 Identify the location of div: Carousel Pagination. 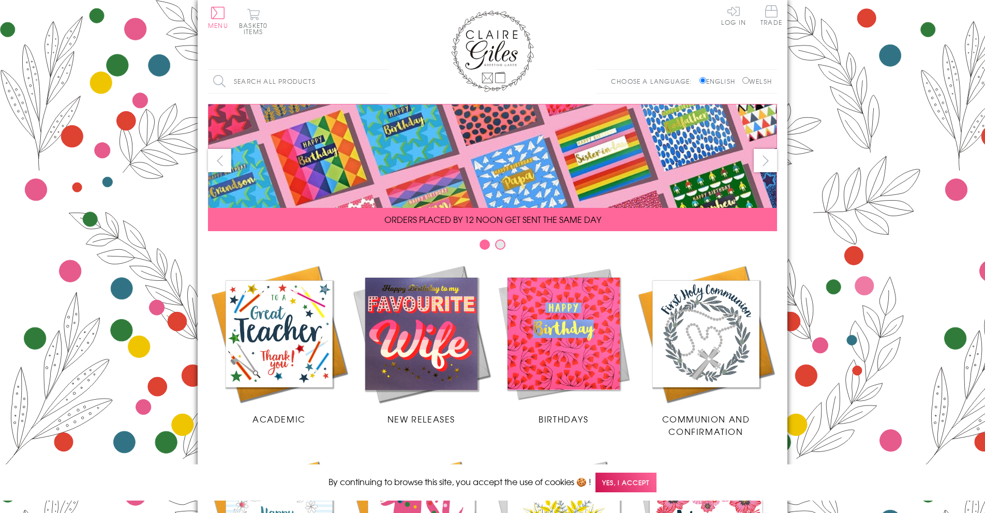
(492, 247).